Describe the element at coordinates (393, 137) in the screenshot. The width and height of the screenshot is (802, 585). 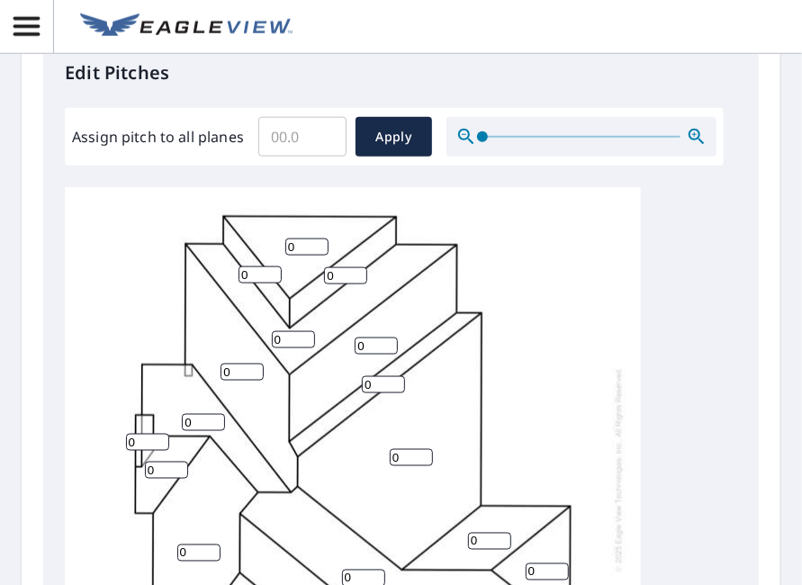
I see `span: Apply` at that location.